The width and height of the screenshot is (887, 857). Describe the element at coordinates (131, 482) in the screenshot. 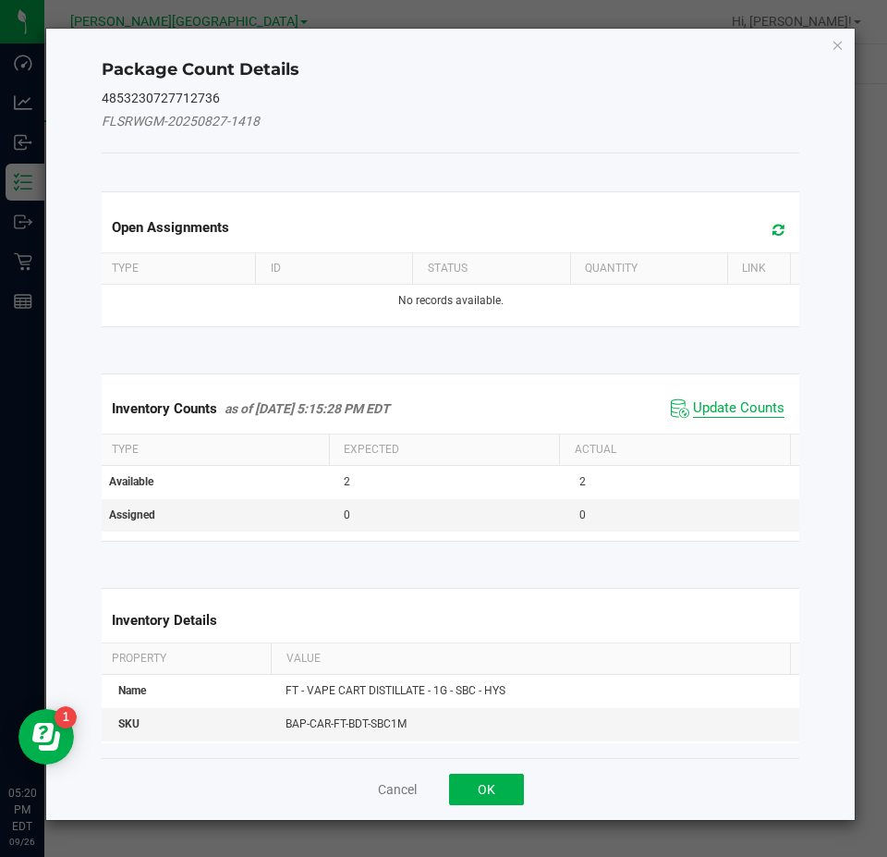

I see `span: Available` at that location.